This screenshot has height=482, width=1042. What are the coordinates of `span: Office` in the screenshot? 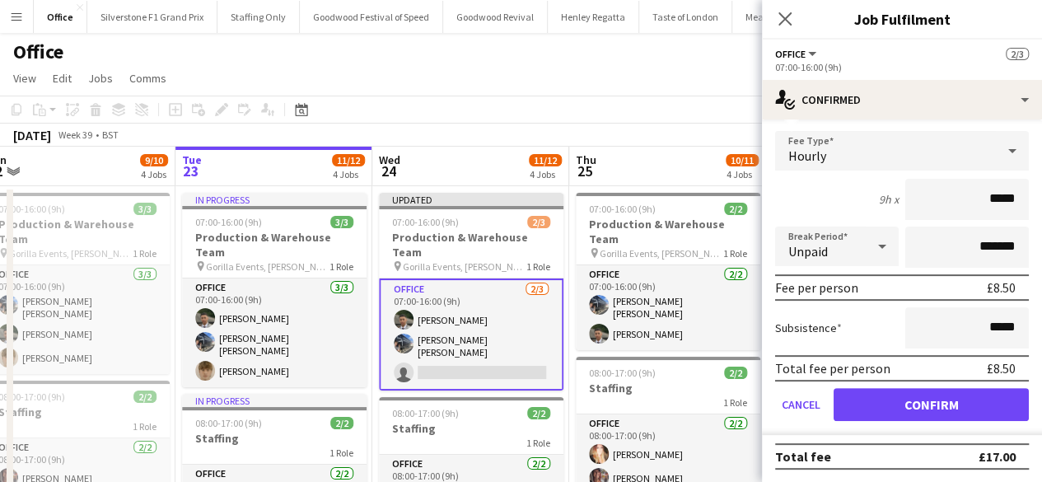 It's located at (790, 54).